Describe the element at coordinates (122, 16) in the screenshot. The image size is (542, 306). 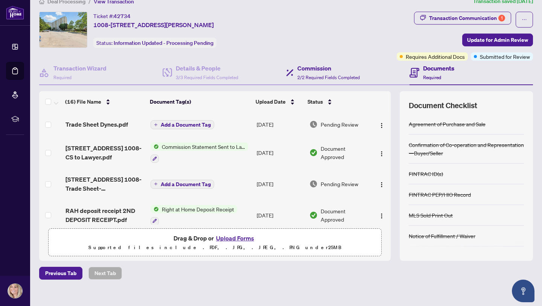
I see `span: 42734` at that location.